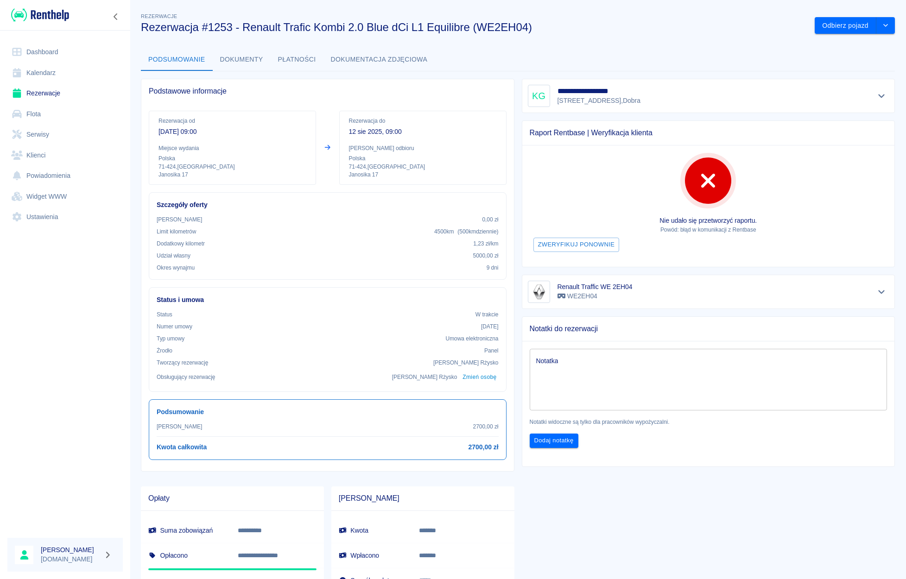  Describe the element at coordinates (177, 60) in the screenshot. I see `button: Podsumowanie` at that location.